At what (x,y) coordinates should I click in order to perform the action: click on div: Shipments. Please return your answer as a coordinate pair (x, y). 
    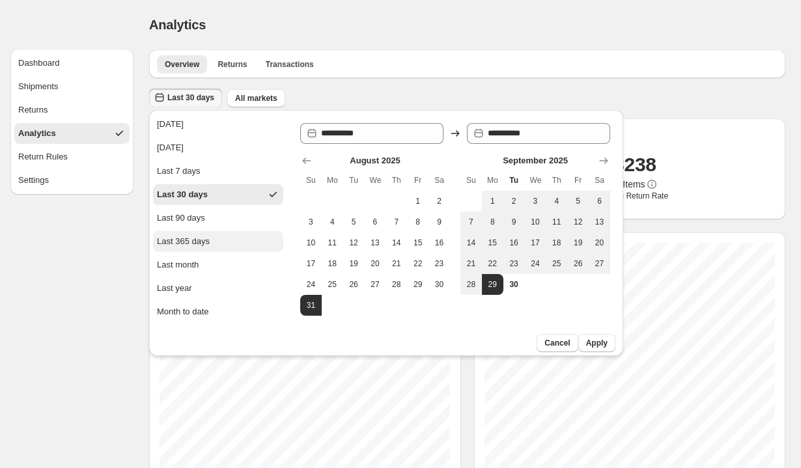
    Looking at the image, I should click on (38, 87).